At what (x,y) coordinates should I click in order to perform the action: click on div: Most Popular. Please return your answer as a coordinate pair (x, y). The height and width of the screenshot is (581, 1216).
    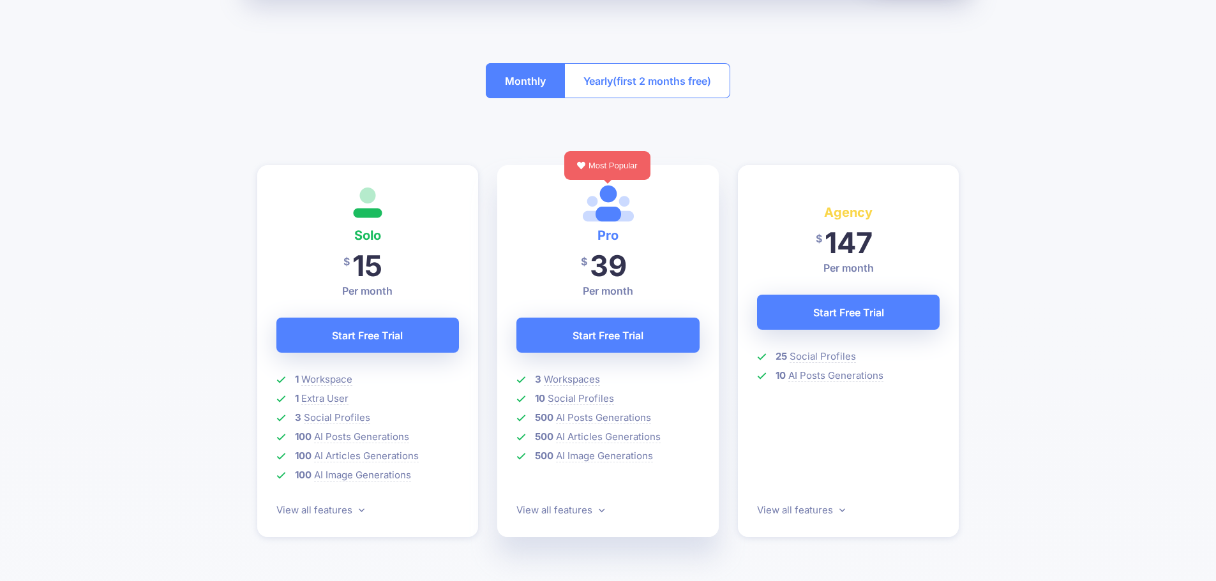
    Looking at the image, I should click on (607, 165).